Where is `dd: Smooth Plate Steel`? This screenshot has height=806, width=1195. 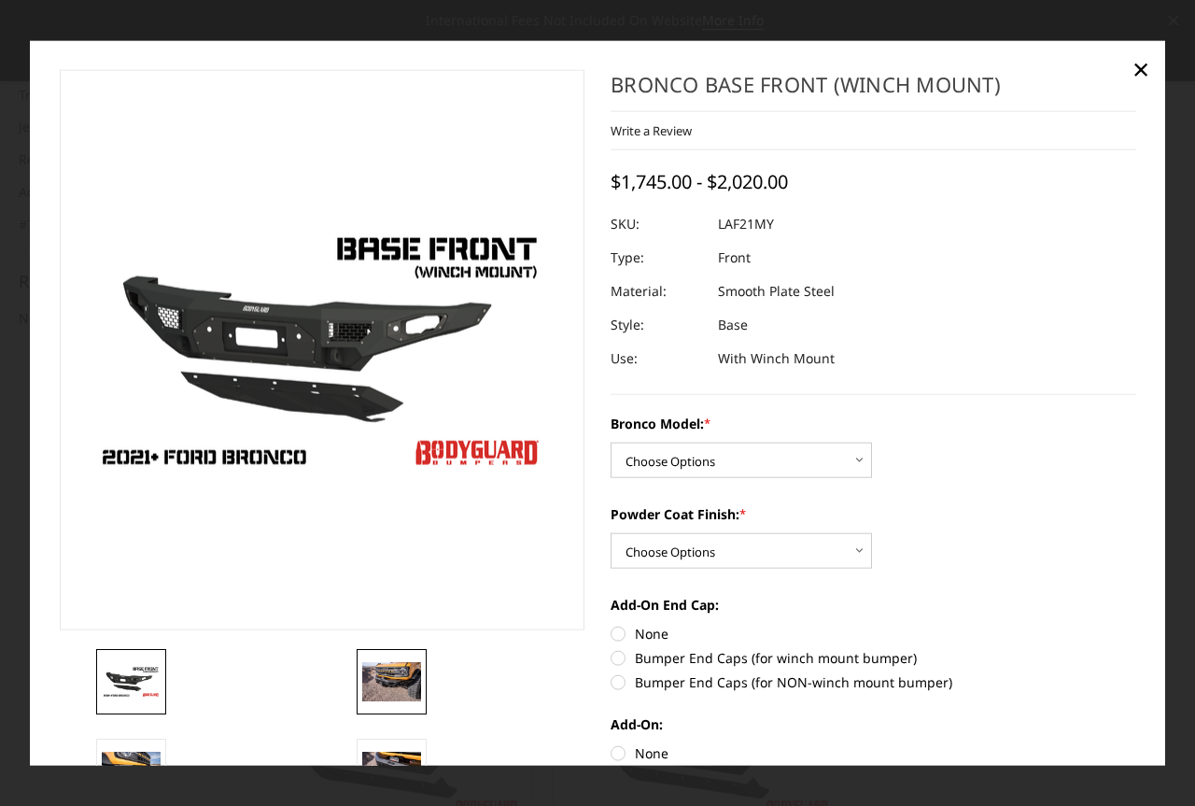 dd: Smooth Plate Steel is located at coordinates (776, 291).